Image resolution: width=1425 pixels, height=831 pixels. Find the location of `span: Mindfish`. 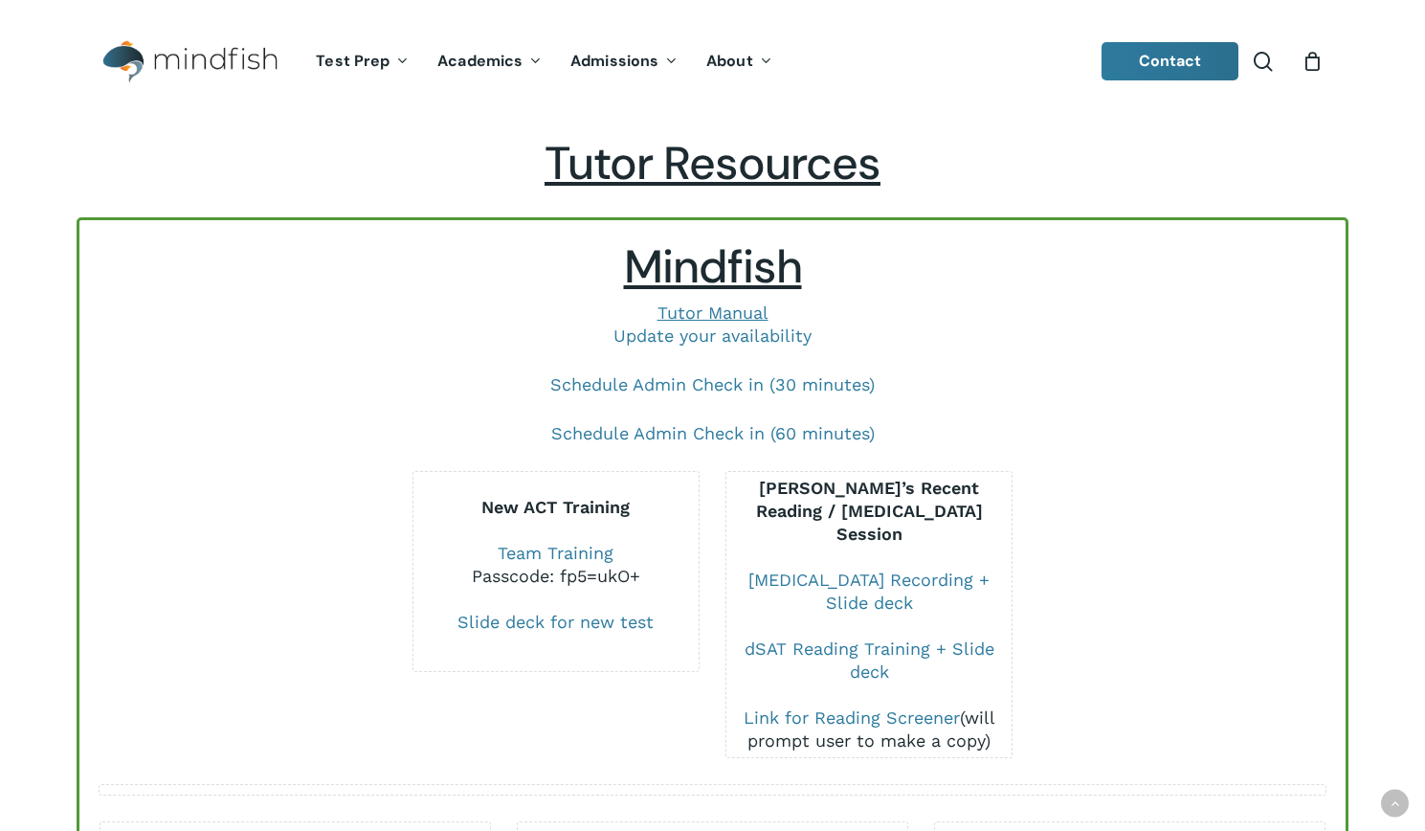

span: Mindfish is located at coordinates (713, 266).